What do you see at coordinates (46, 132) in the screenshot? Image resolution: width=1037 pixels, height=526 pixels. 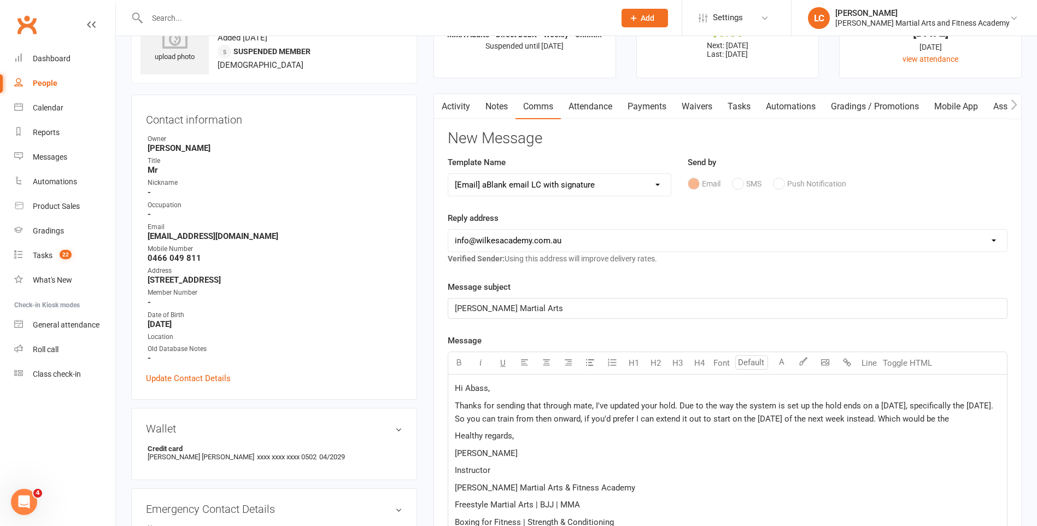 I see `div: Reports` at bounding box center [46, 132].